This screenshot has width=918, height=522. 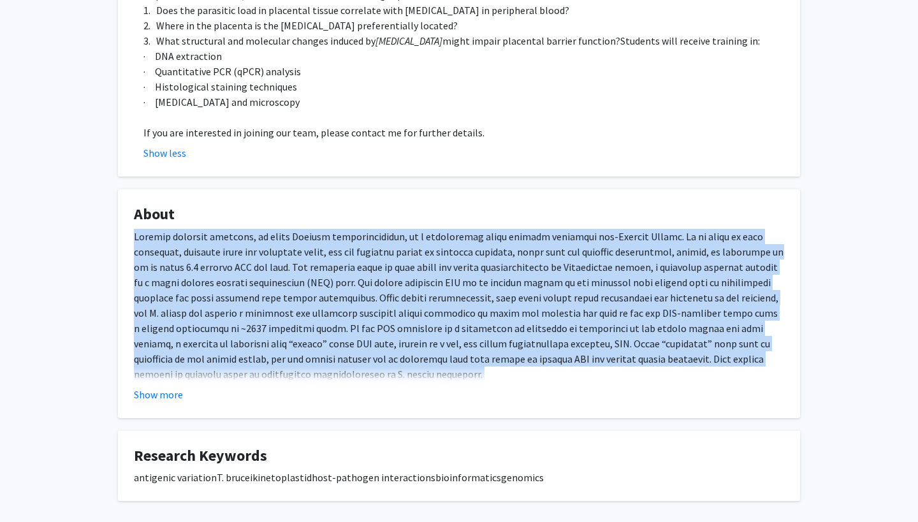 I want to click on span: · DNA extraction, so click(x=182, y=56).